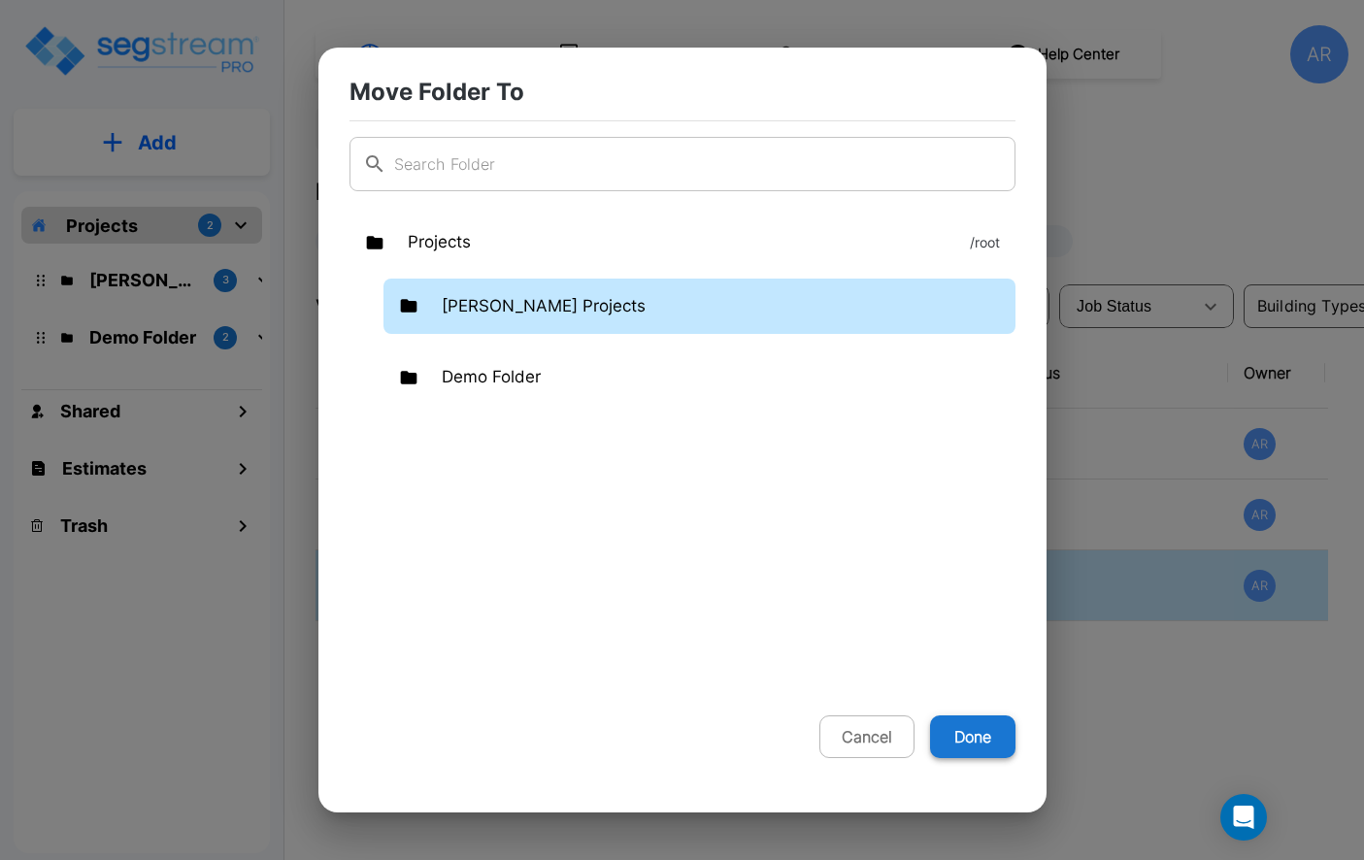  Describe the element at coordinates (984, 242) in the screenshot. I see `p: /root` at that location.